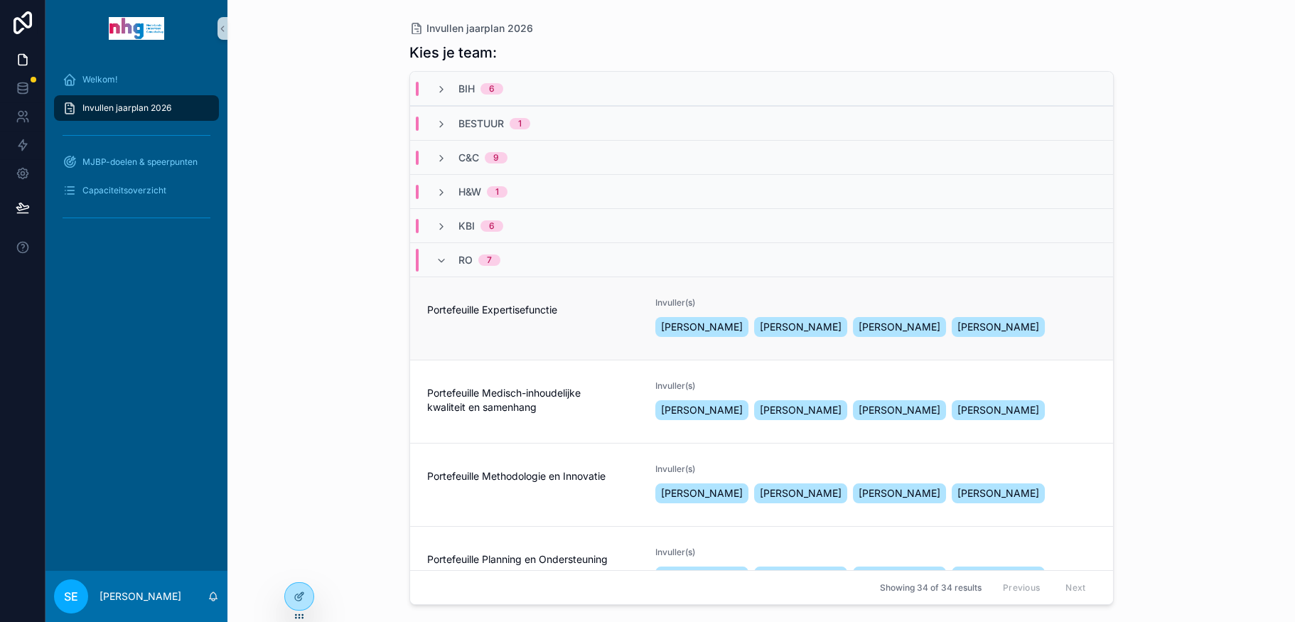 The width and height of the screenshot is (1295, 622). I want to click on a: Capaciteitsoverzicht, so click(137, 191).